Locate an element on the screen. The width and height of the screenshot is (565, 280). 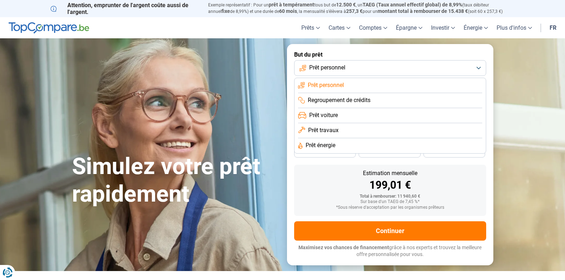
span: 257,3 € is located at coordinates (354, 11).